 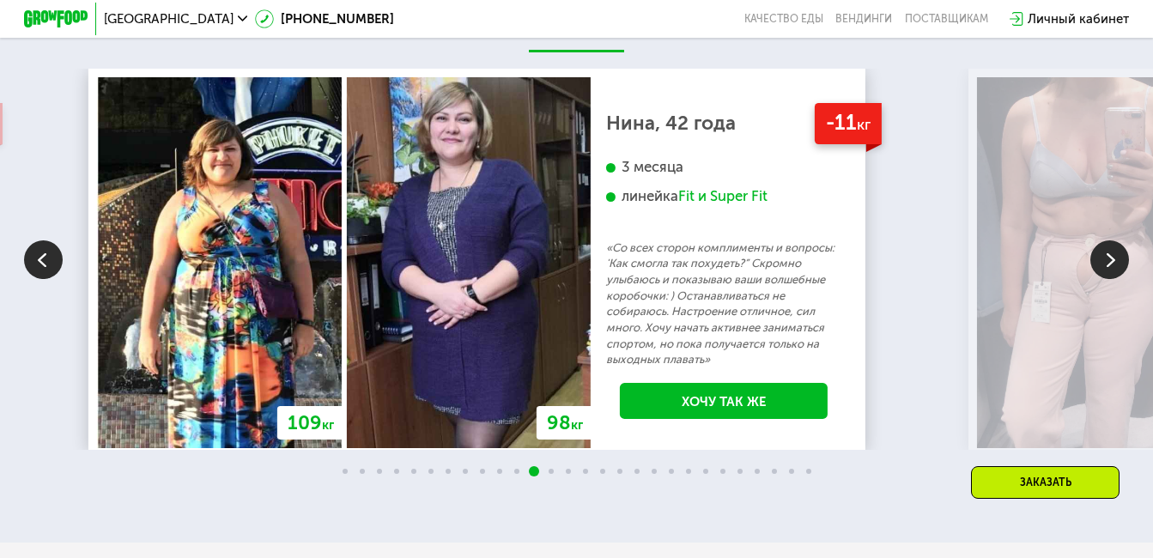 I want to click on a: Вендинги, so click(x=864, y=19).